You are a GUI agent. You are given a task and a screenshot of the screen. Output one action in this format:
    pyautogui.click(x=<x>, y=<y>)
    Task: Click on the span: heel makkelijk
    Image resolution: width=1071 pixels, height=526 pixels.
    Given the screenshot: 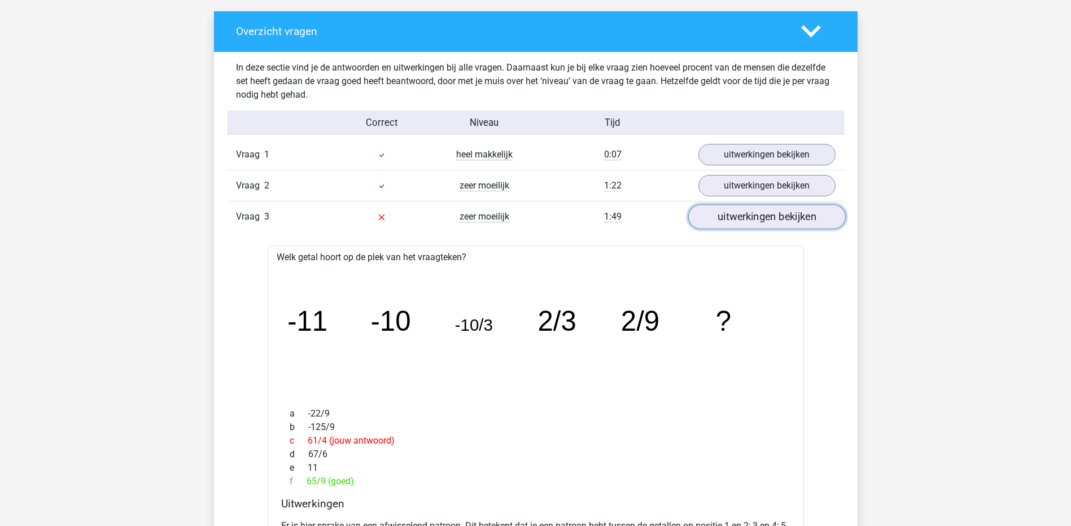 What is the action you would take?
    pyautogui.click(x=484, y=155)
    